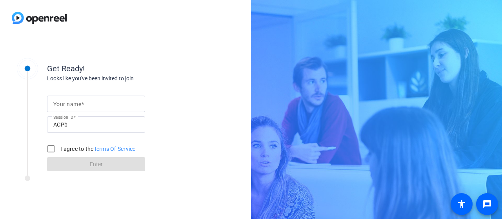  I want to click on mat-label: Session ID, so click(63, 117).